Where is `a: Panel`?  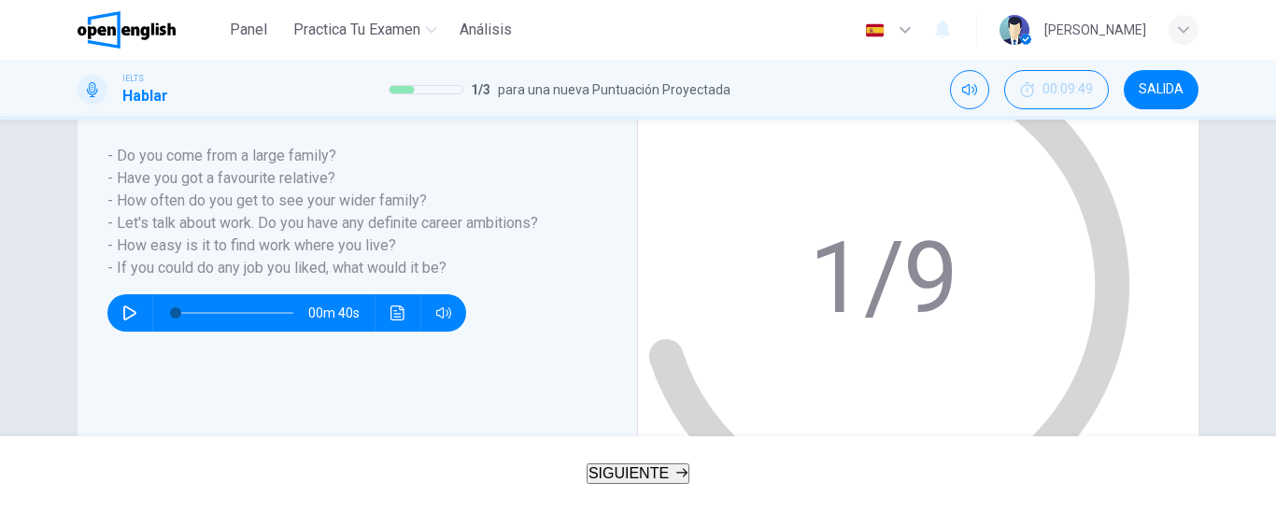 a: Panel is located at coordinates (249, 30).